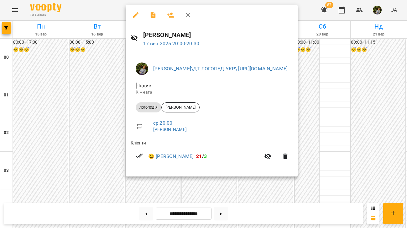  Describe the element at coordinates (199, 156) in the screenshot. I see `span: 21` at that location.